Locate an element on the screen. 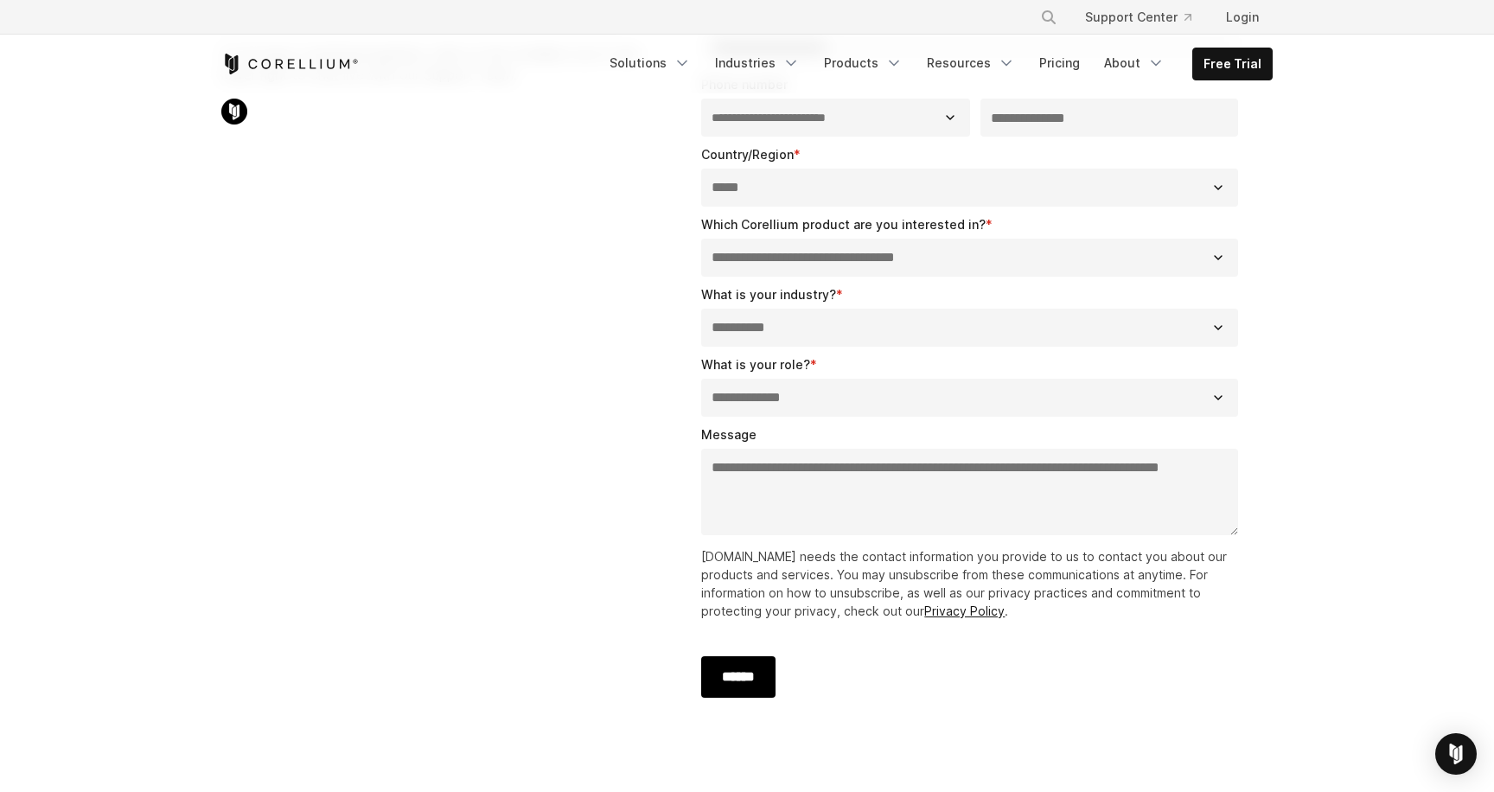 Image resolution: width=1494 pixels, height=792 pixels. a: Resources is located at coordinates (971, 63).